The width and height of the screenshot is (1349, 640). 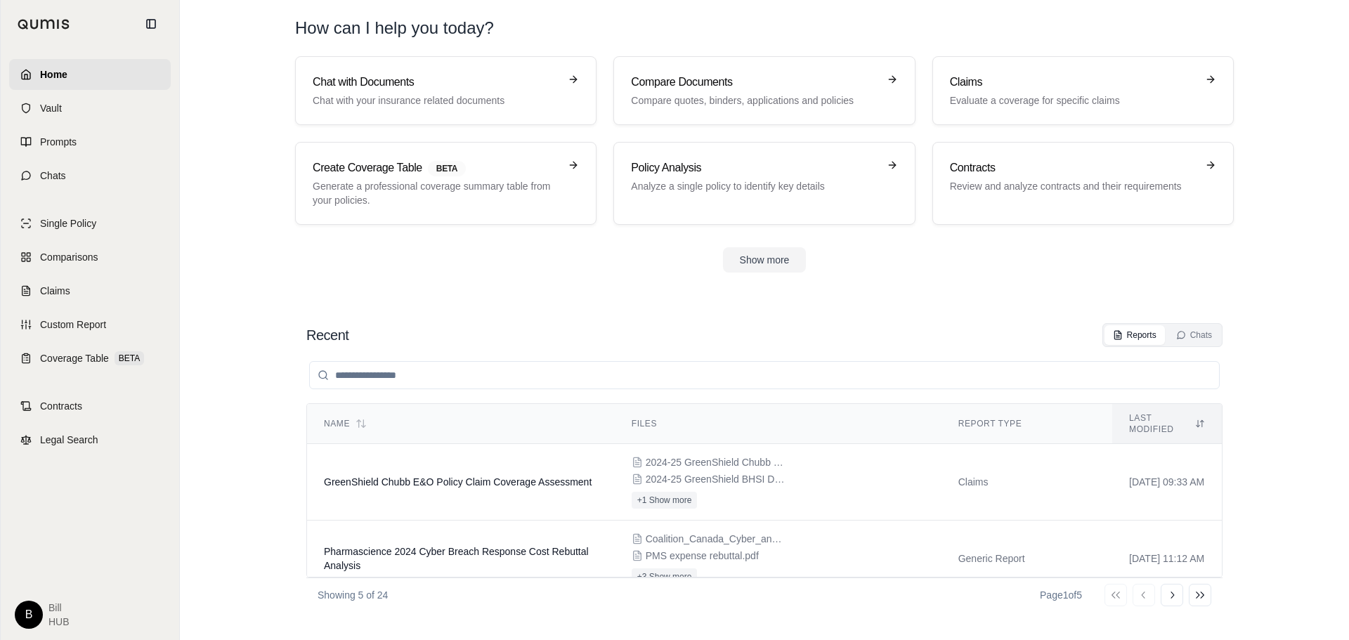 I want to click on a: Vault, so click(x=90, y=108).